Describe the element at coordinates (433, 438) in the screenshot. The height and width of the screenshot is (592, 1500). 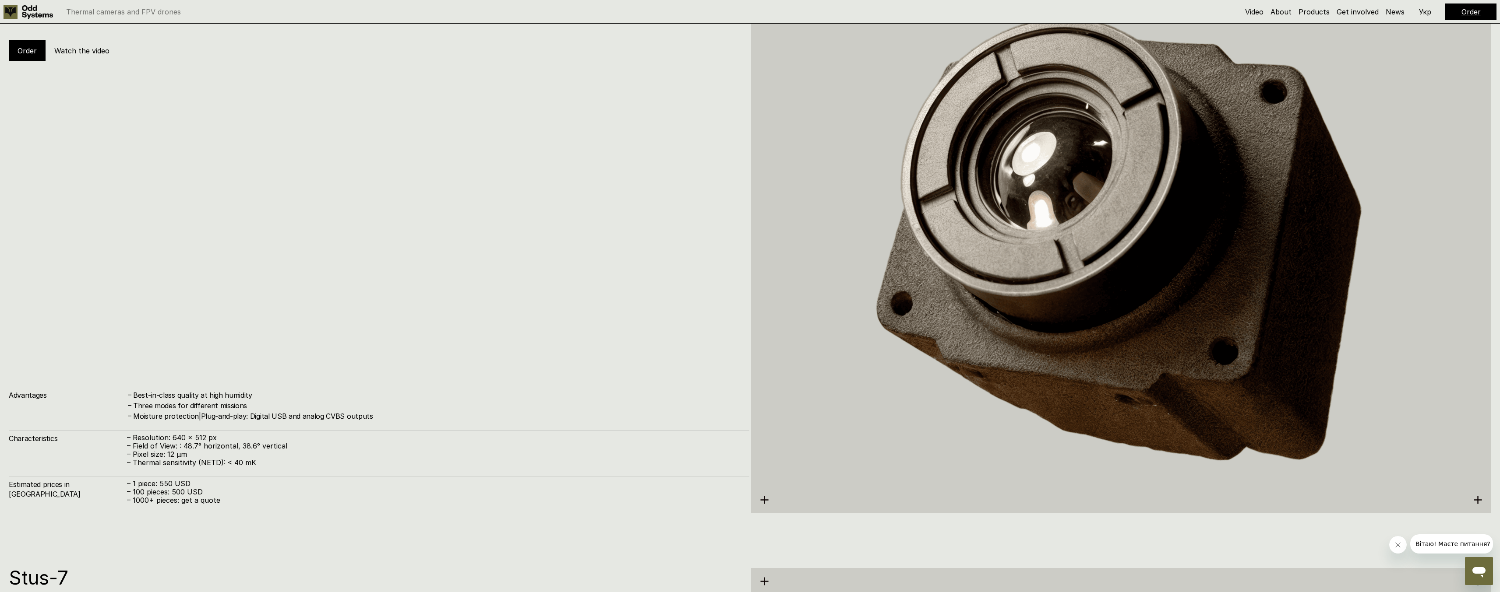
I see `p: – Resolution: 640 x 512 px` at that location.